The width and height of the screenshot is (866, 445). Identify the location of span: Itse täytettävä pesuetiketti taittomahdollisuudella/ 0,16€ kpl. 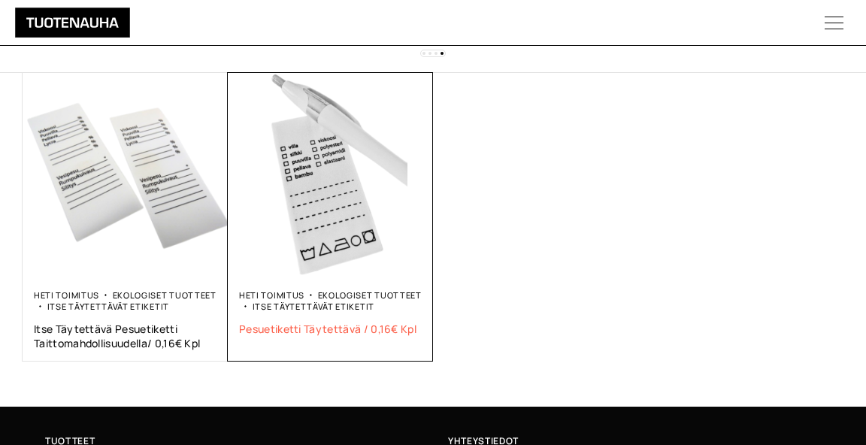
(125, 336).